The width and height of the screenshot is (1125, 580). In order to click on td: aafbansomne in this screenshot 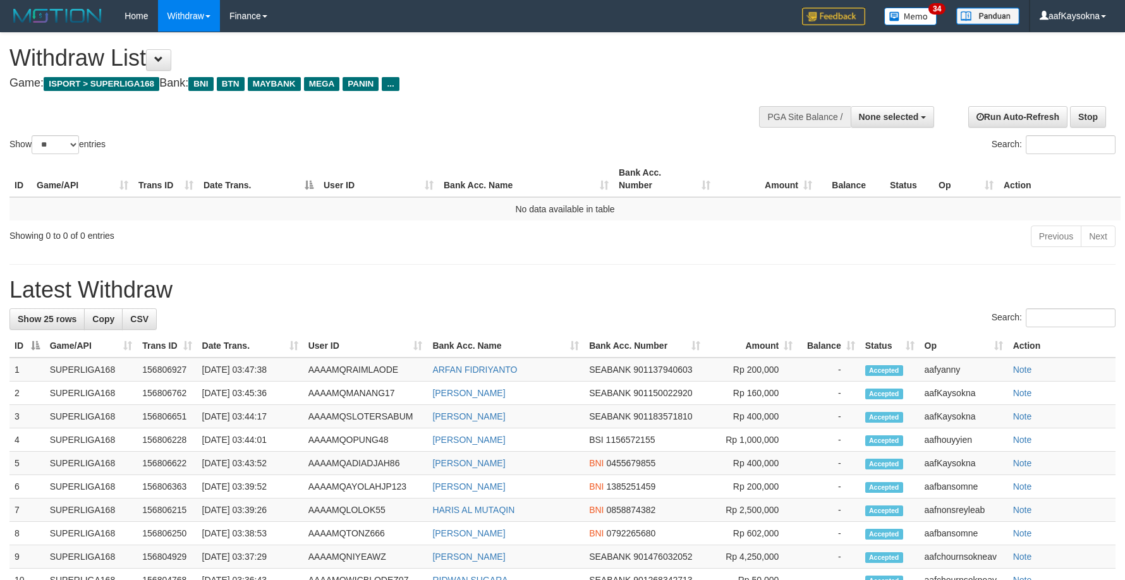, I will do `click(964, 487)`.